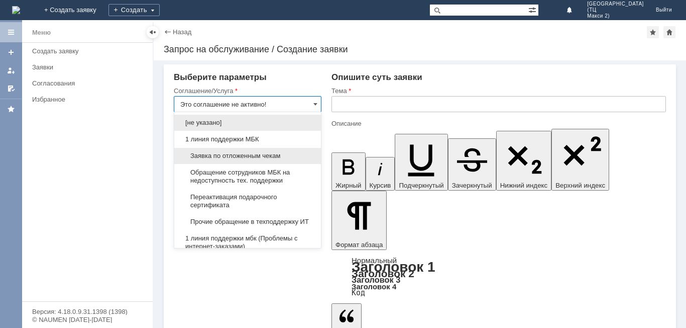  I want to click on span: Макси 2), so click(616, 16).